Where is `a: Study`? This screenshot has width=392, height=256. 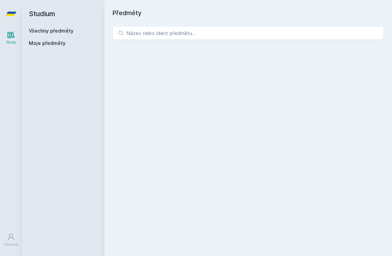 a: Study is located at coordinates (11, 38).